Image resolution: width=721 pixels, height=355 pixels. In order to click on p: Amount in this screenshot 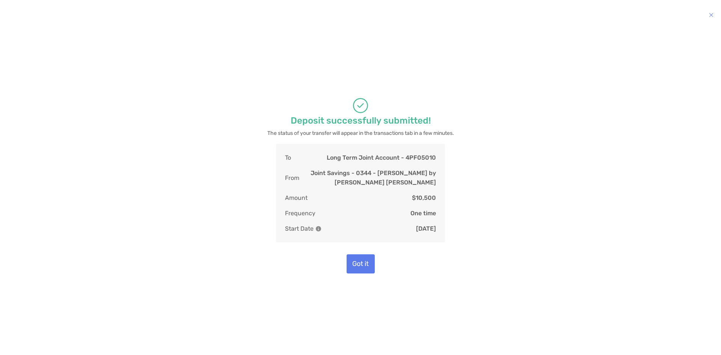, I will do `click(296, 198)`.